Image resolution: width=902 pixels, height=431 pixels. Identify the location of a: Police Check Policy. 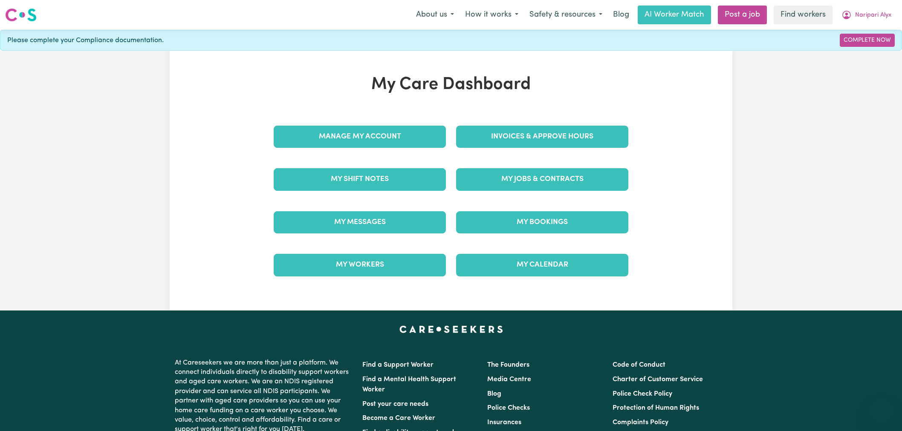
(642, 394).